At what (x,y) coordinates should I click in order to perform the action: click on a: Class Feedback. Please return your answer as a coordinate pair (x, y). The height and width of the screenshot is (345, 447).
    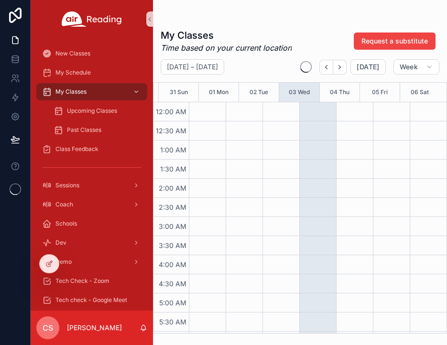
    Looking at the image, I should click on (92, 149).